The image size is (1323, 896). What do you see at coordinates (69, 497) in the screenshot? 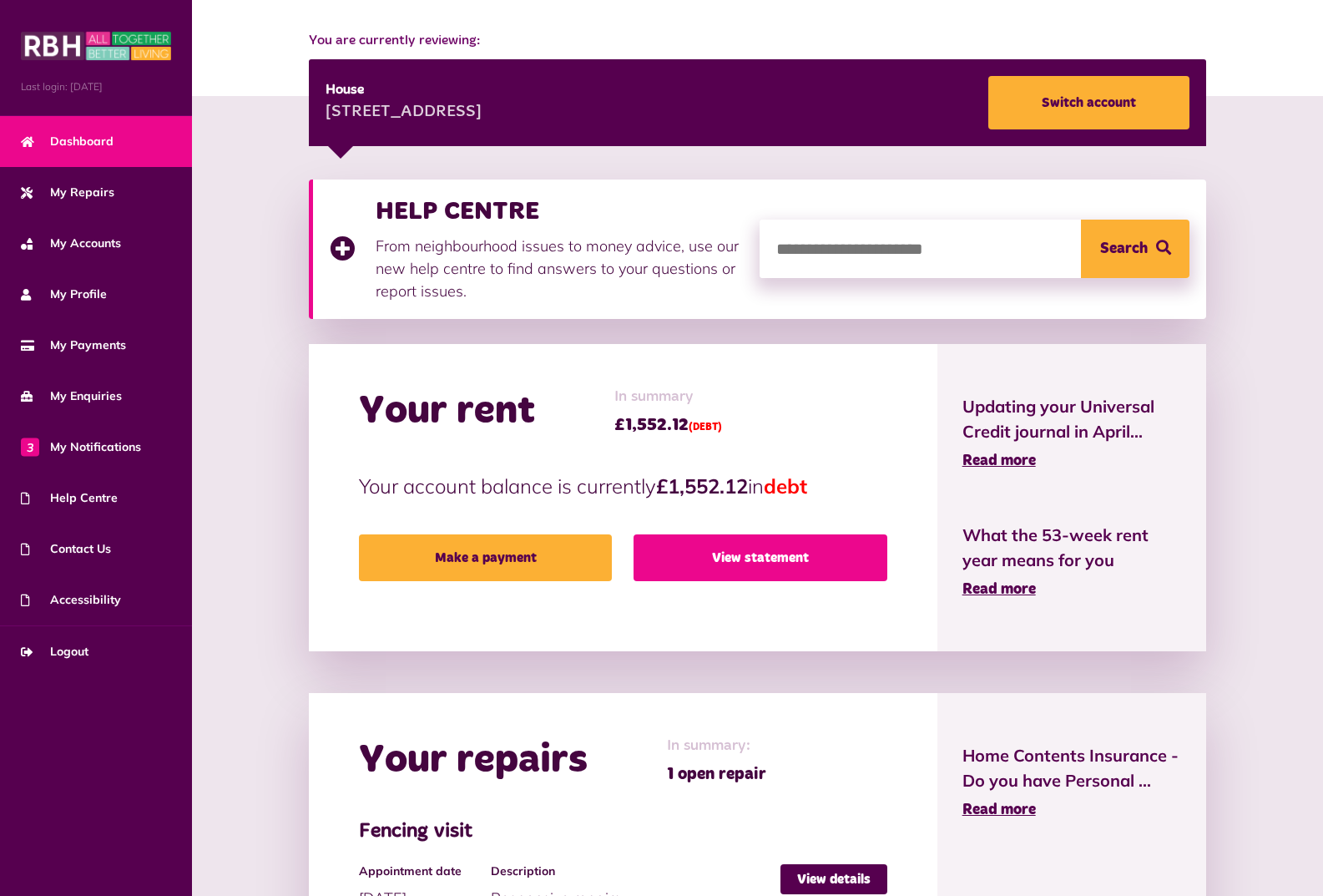
I see `span: Help Centre` at bounding box center [69, 497].